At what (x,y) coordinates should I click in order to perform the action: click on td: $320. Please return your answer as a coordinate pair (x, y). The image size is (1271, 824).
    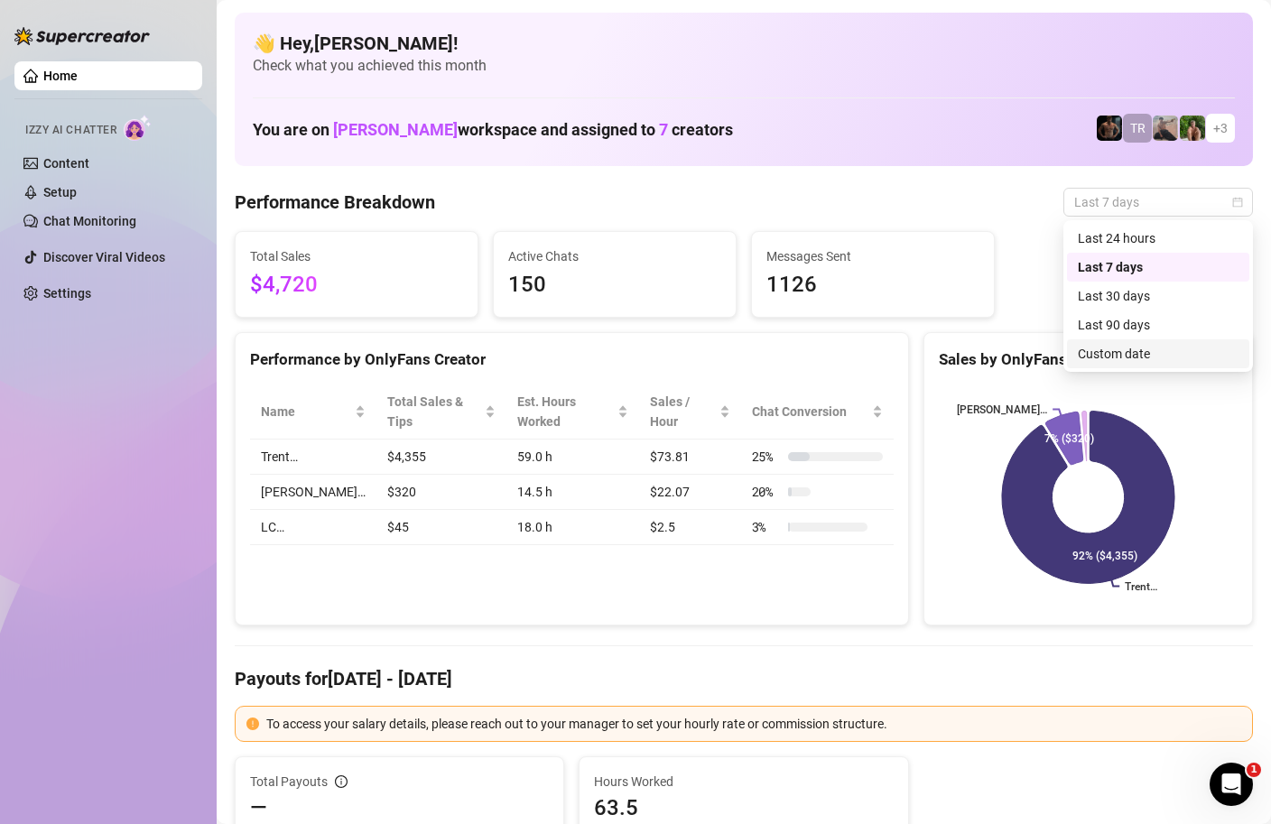
    Looking at the image, I should click on (441, 492).